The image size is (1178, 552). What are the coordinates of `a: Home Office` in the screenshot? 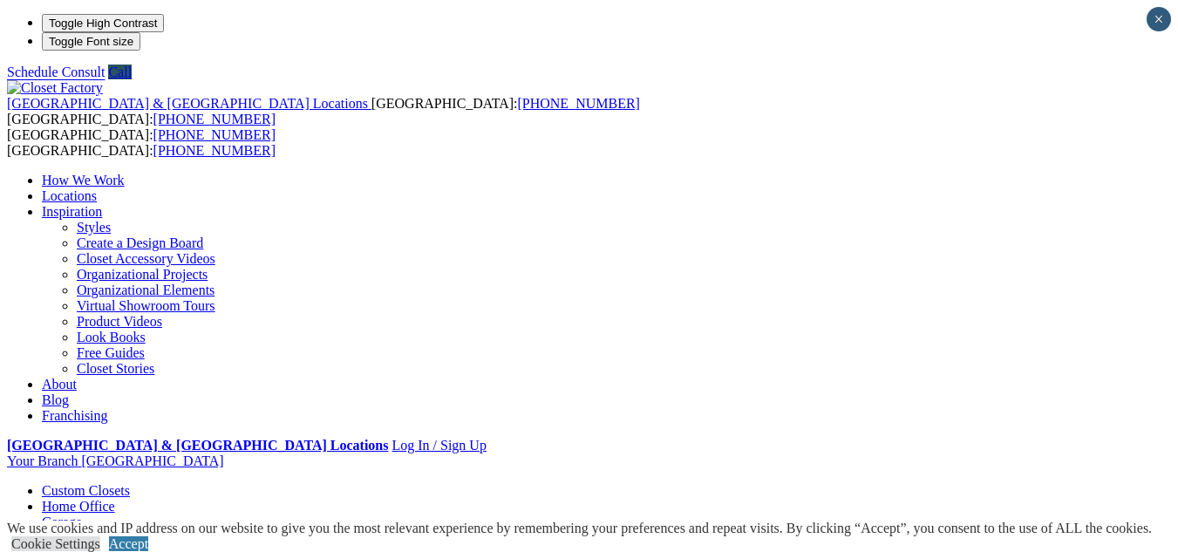 It's located at (78, 506).